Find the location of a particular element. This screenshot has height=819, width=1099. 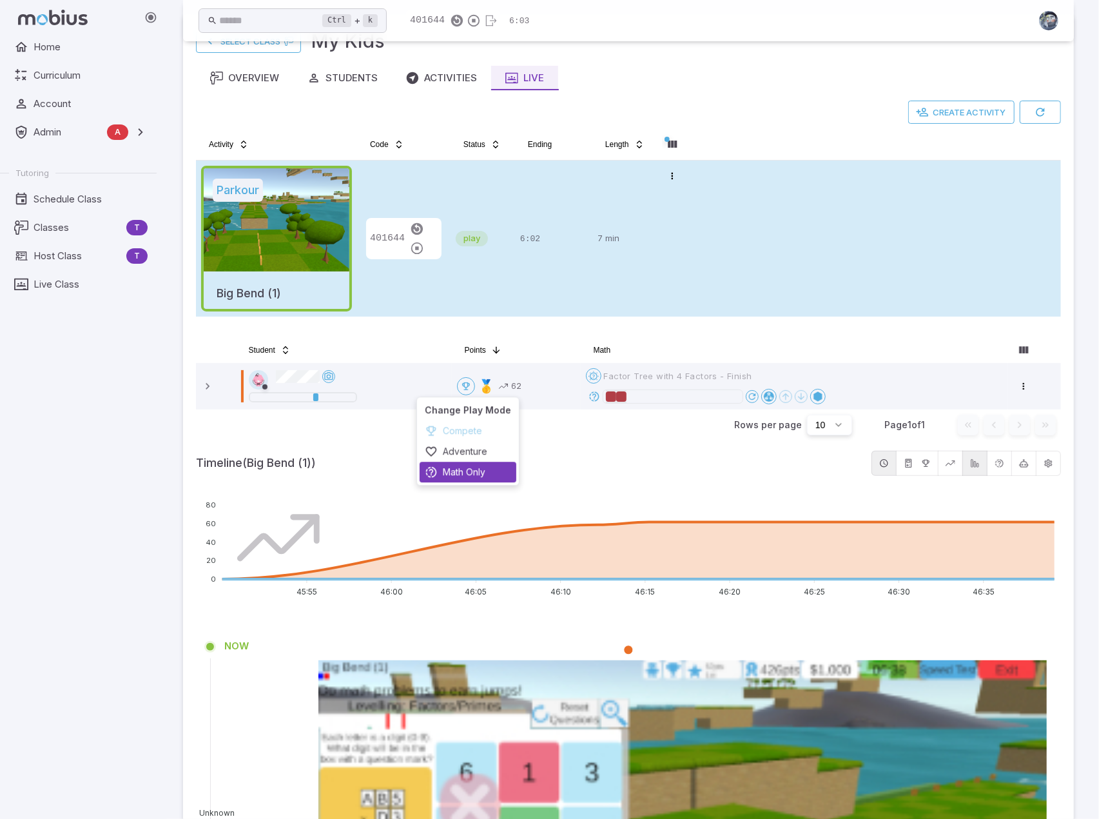

p: Time Remaining is located at coordinates (519, 21).